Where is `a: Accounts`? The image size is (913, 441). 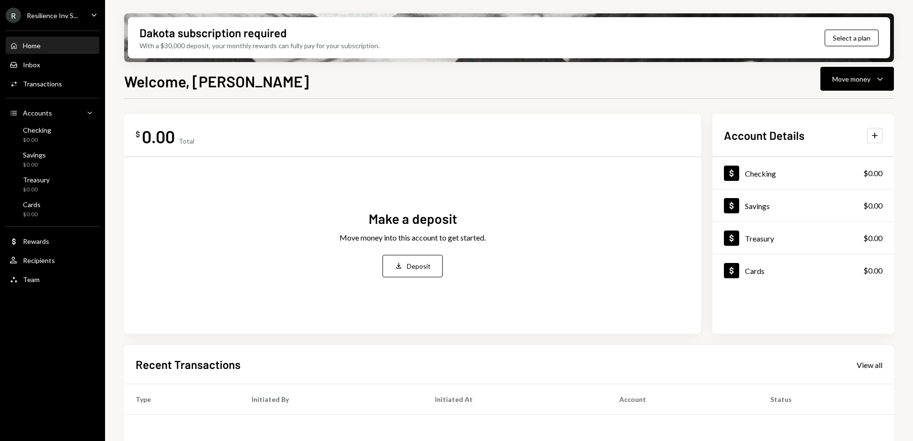 a: Accounts is located at coordinates (53, 113).